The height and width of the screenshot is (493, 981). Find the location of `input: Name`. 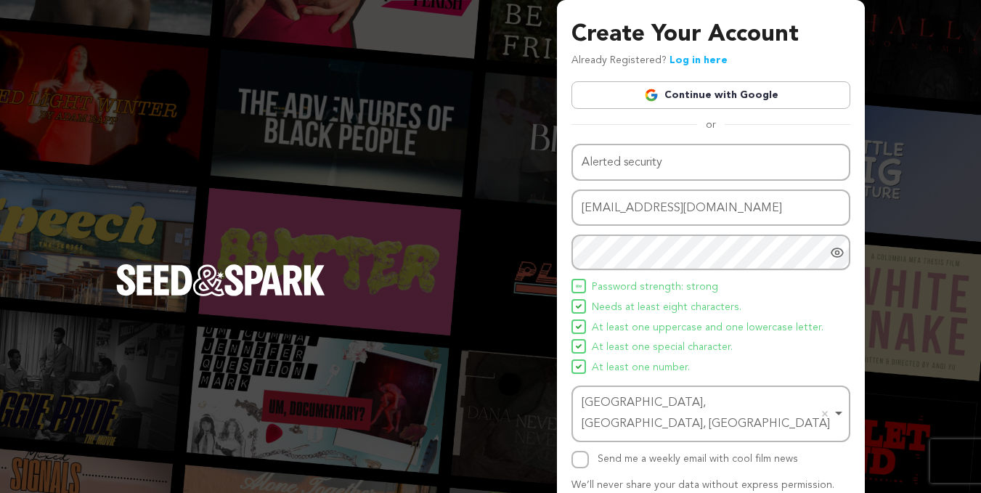

input: Name is located at coordinates (711, 162).